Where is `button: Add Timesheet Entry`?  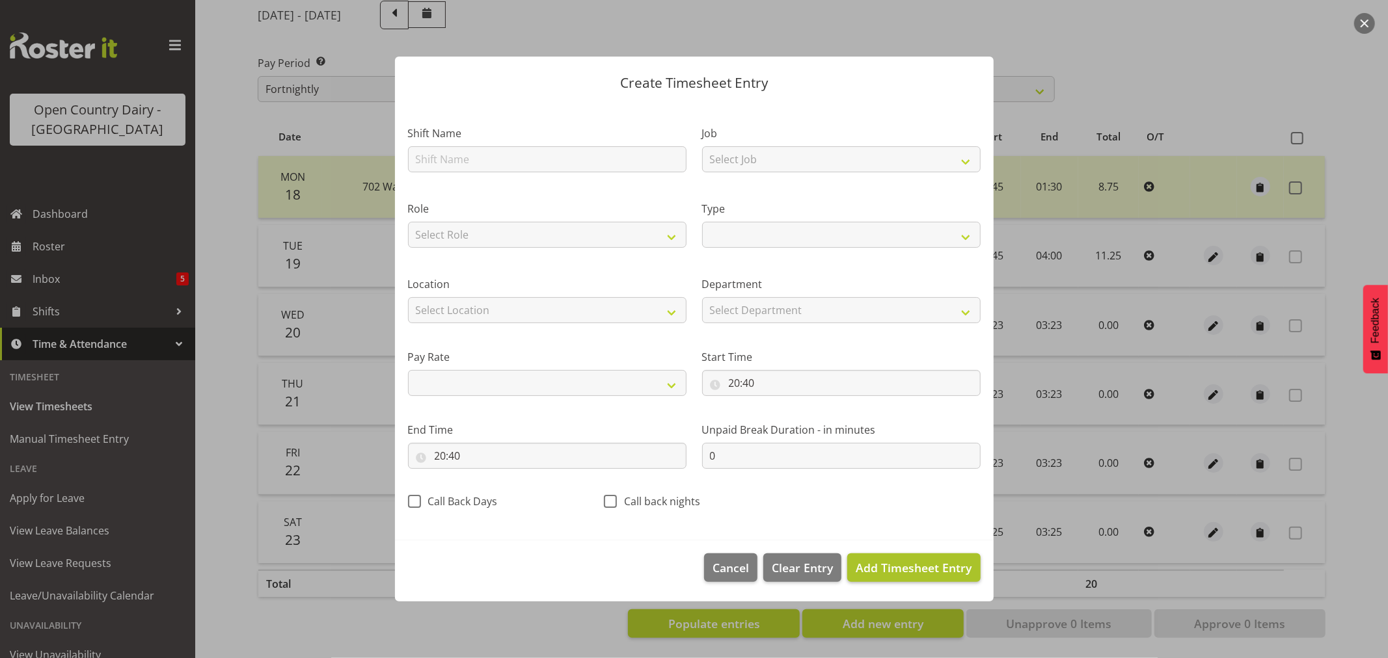 button: Add Timesheet Entry is located at coordinates (913, 568).